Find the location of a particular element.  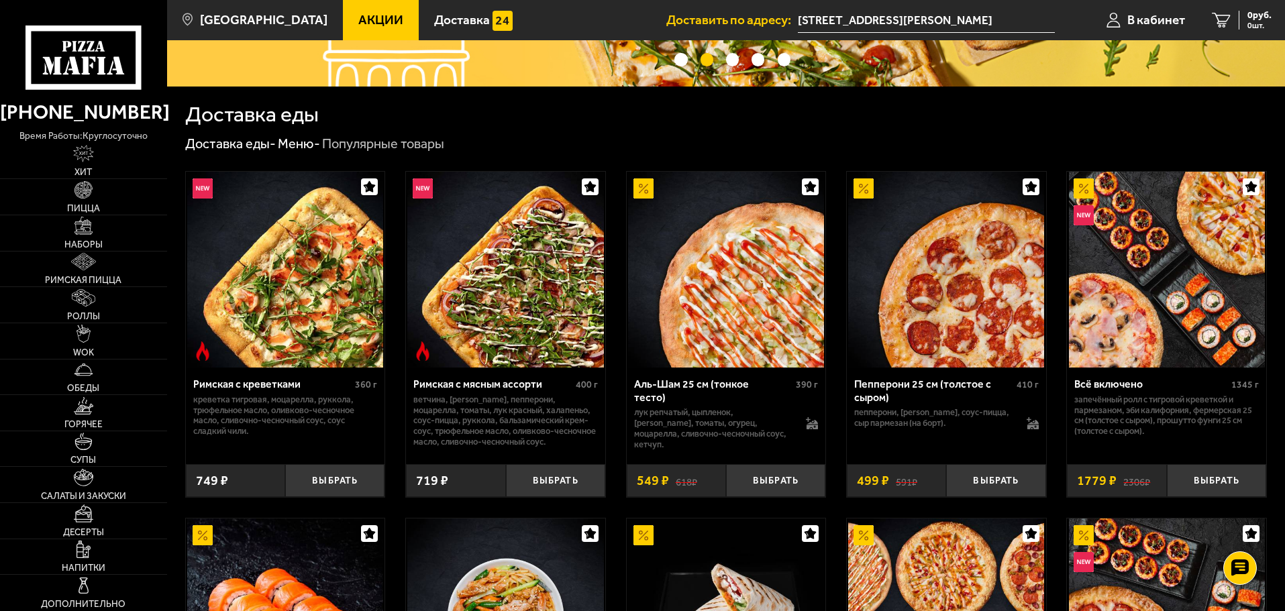

span: 1779 ₽ is located at coordinates (1097, 481).